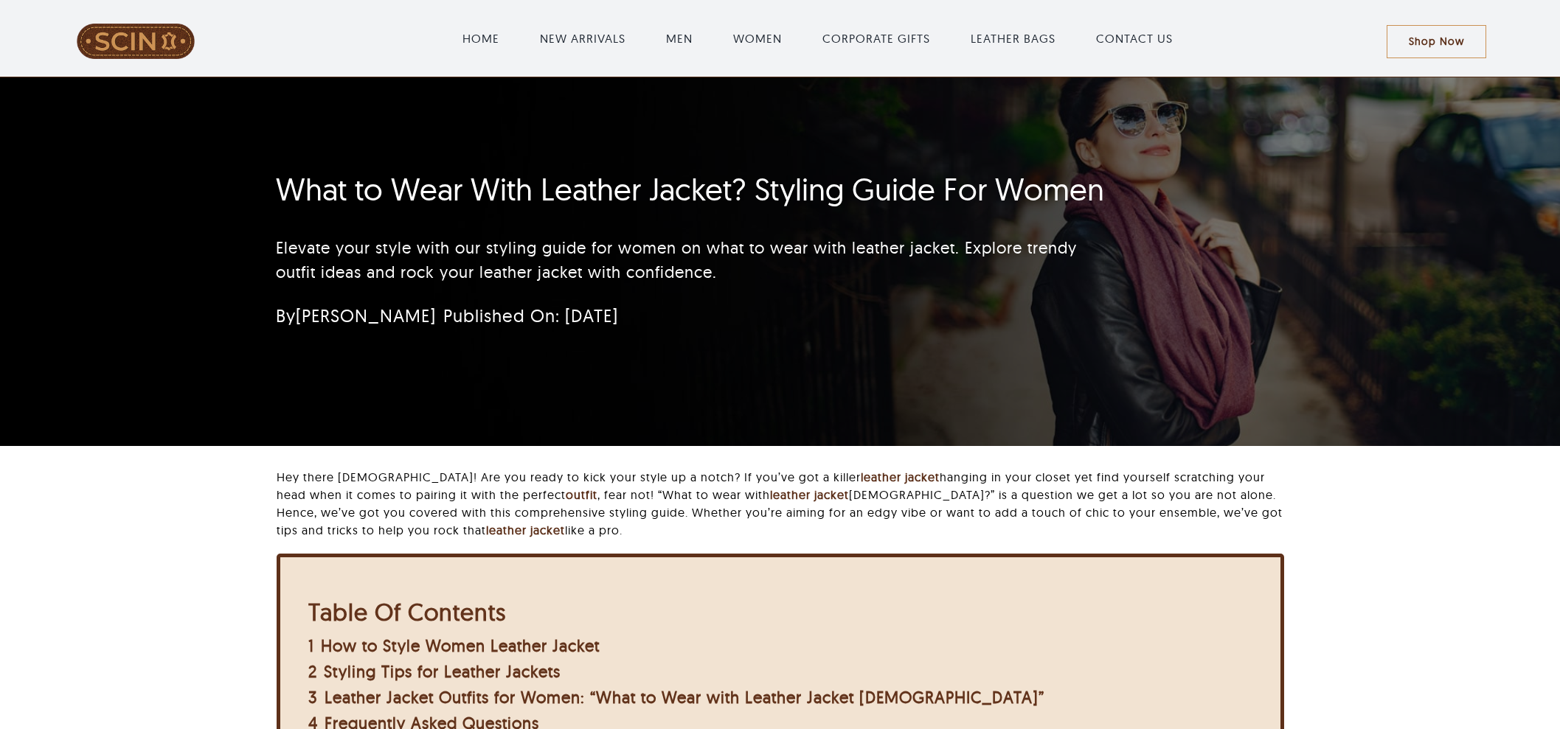 The width and height of the screenshot is (1560, 729). What do you see at coordinates (481, 38) in the screenshot?
I see `span: HOME` at bounding box center [481, 38].